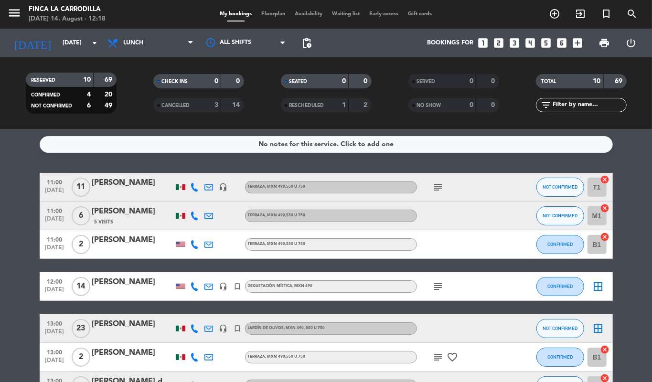  I want to click on i: add_circle_outline, so click(555, 14).